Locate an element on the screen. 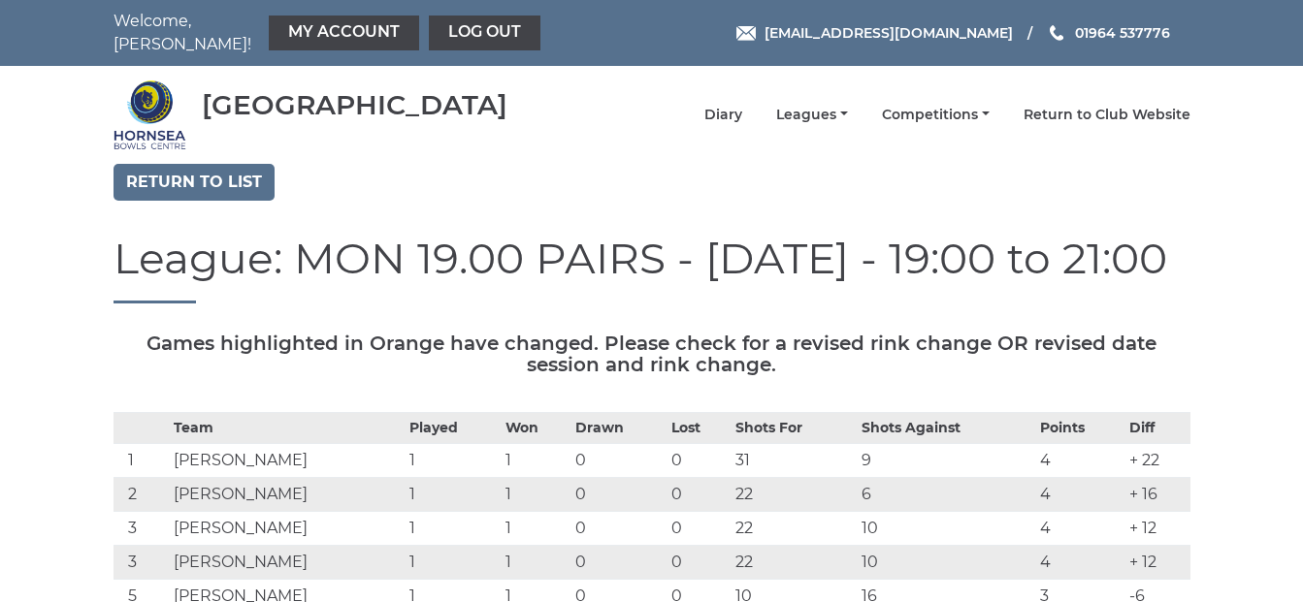 This screenshot has height=602, width=1303. td: 31 is located at coordinates (793, 461).